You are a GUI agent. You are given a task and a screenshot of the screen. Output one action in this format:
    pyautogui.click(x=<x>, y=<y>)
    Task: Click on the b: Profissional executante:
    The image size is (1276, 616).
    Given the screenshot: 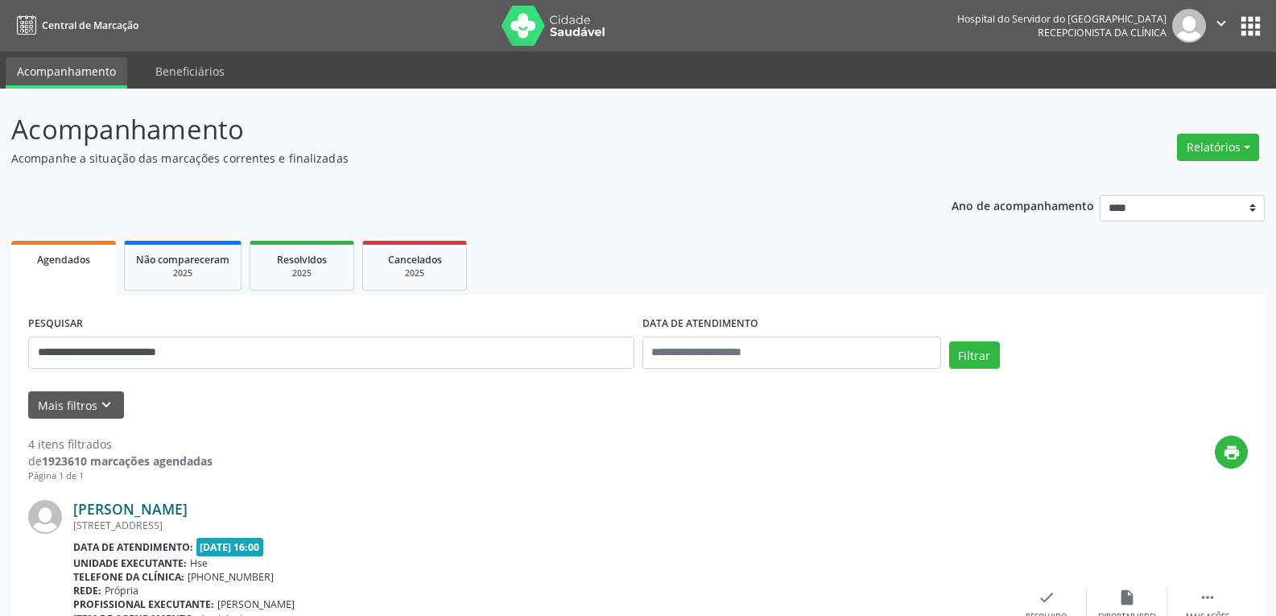 What is the action you would take?
    pyautogui.click(x=143, y=604)
    